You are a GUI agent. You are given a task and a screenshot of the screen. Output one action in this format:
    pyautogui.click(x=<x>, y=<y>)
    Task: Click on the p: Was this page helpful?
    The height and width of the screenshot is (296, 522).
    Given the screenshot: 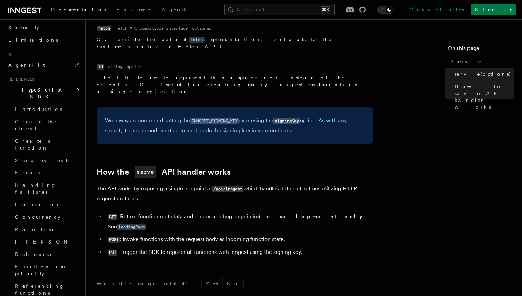 What is the action you would take?
    pyautogui.click(x=145, y=284)
    